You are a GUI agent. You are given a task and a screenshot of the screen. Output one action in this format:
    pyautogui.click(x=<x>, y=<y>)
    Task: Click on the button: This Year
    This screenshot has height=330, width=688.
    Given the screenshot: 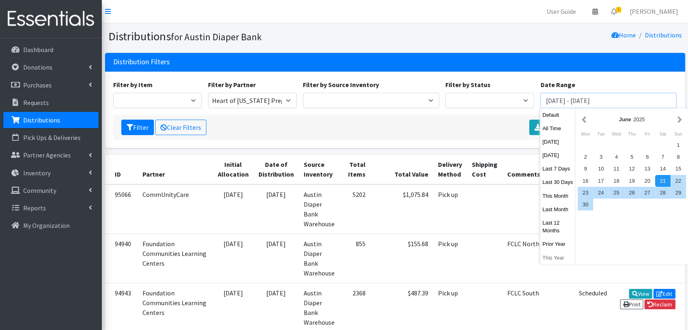 What is the action you would take?
    pyautogui.click(x=558, y=258)
    